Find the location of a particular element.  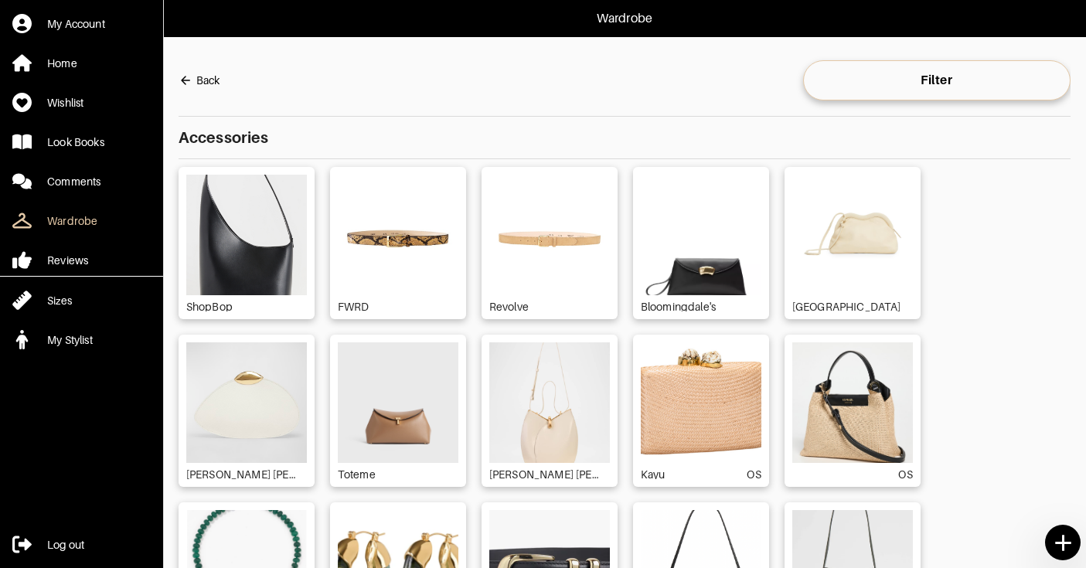

div: Comments is located at coordinates (73, 182).